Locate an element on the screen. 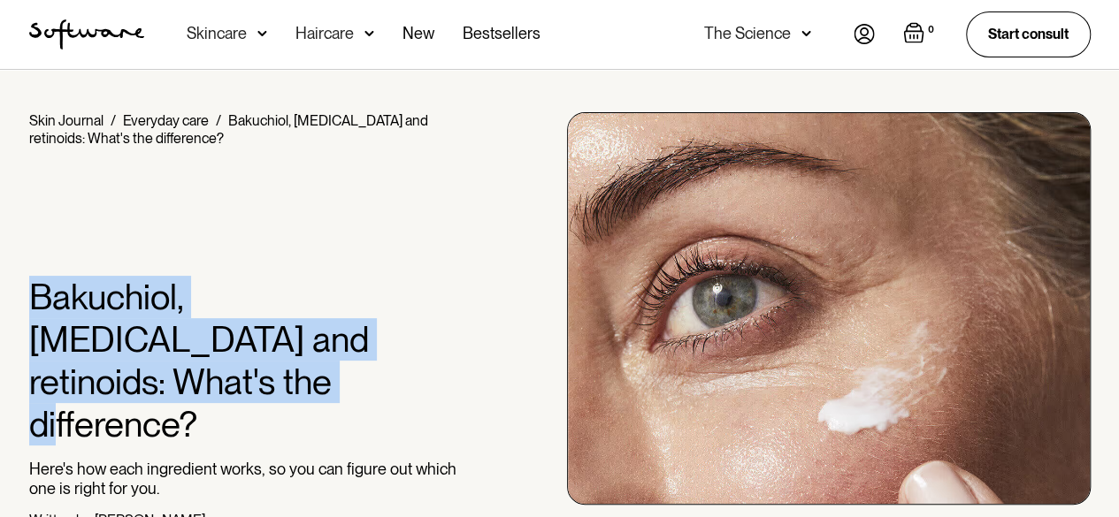  div: Haircare is located at coordinates (325, 34).